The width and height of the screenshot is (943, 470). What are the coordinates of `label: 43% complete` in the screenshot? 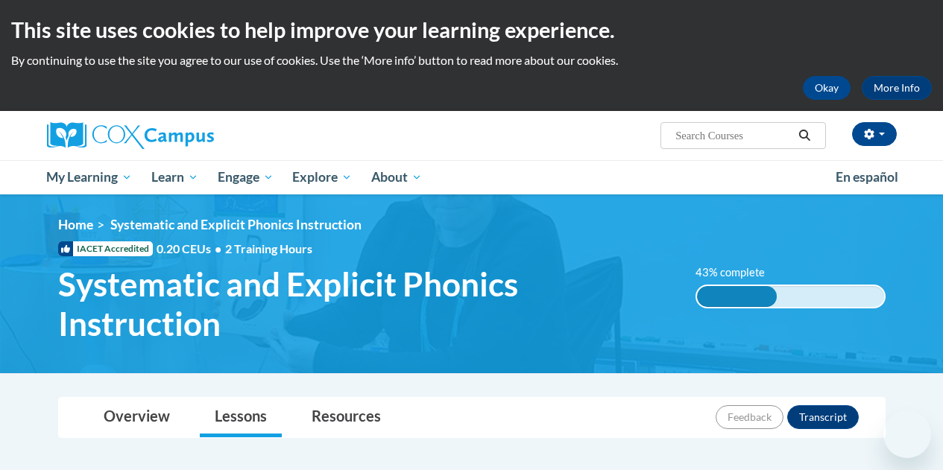 It's located at (738, 273).